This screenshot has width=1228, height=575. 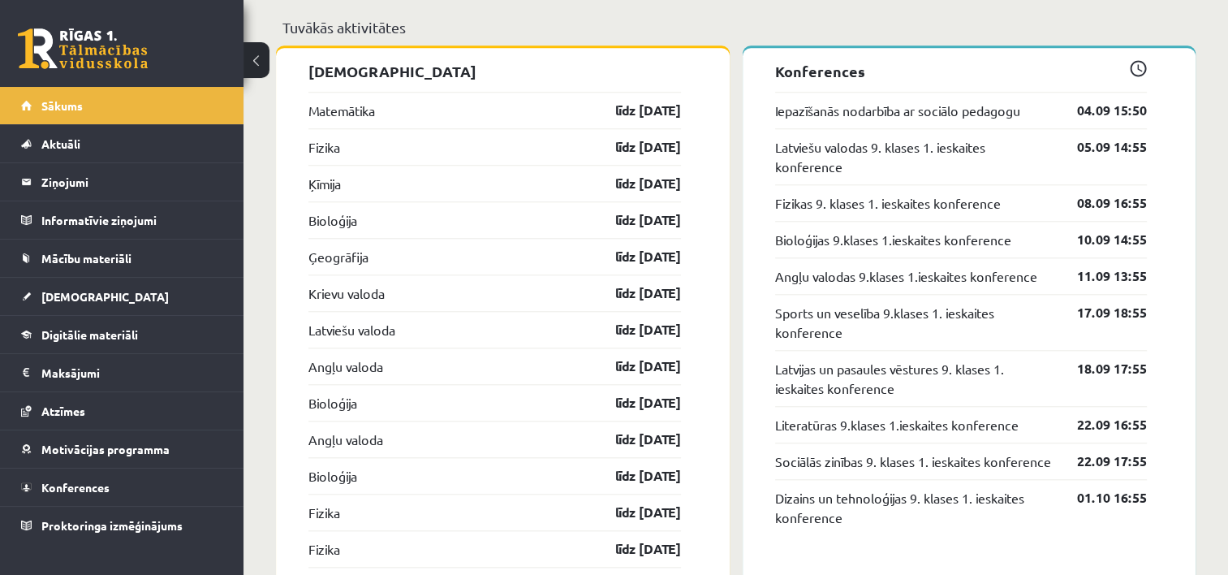 What do you see at coordinates (122, 449) in the screenshot?
I see `a: Motivācijas programma` at bounding box center [122, 449].